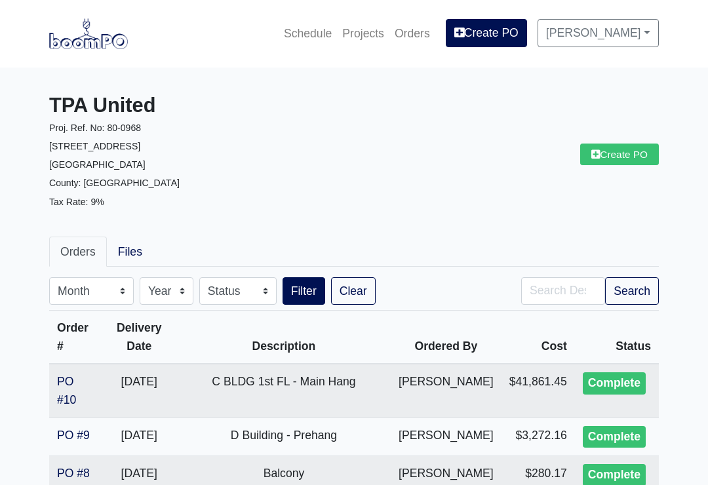 This screenshot has width=708, height=485. I want to click on td: $41,861.45, so click(538, 391).